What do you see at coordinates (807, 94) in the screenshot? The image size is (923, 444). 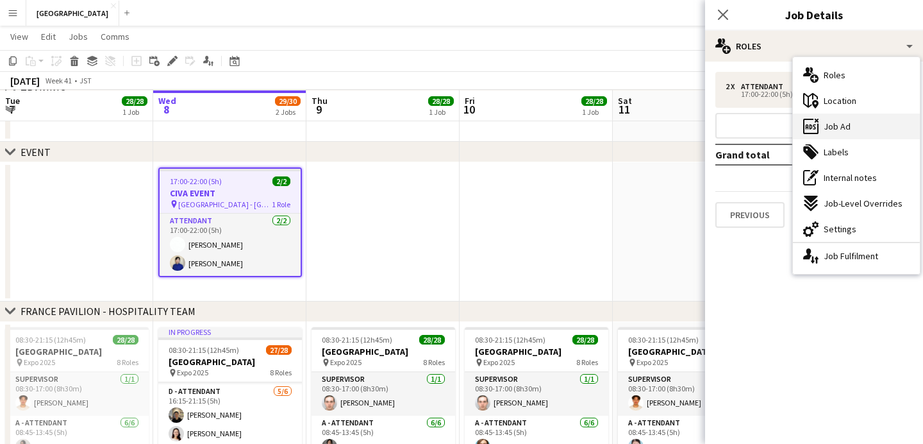 I see `div: 17:00-22:00 (5h)` at bounding box center [807, 94].